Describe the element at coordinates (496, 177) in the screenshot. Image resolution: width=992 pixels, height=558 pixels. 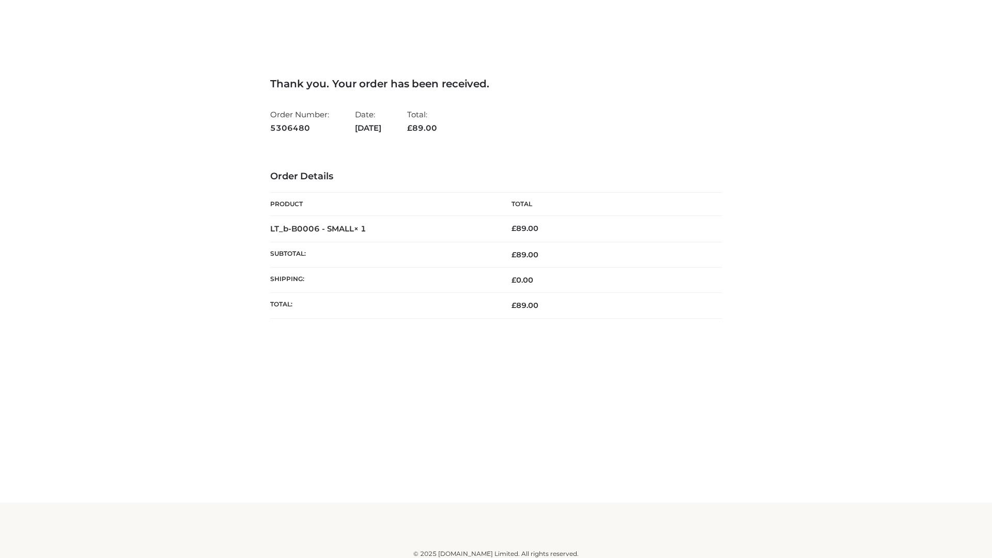
I see `h3: Order Details` at that location.